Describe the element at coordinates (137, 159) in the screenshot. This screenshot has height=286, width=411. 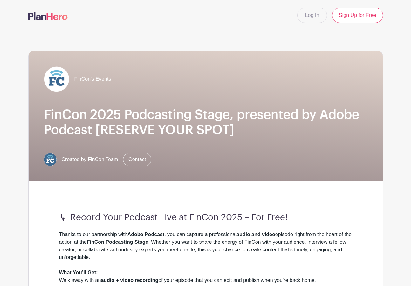
I see `a: Contact` at that location.